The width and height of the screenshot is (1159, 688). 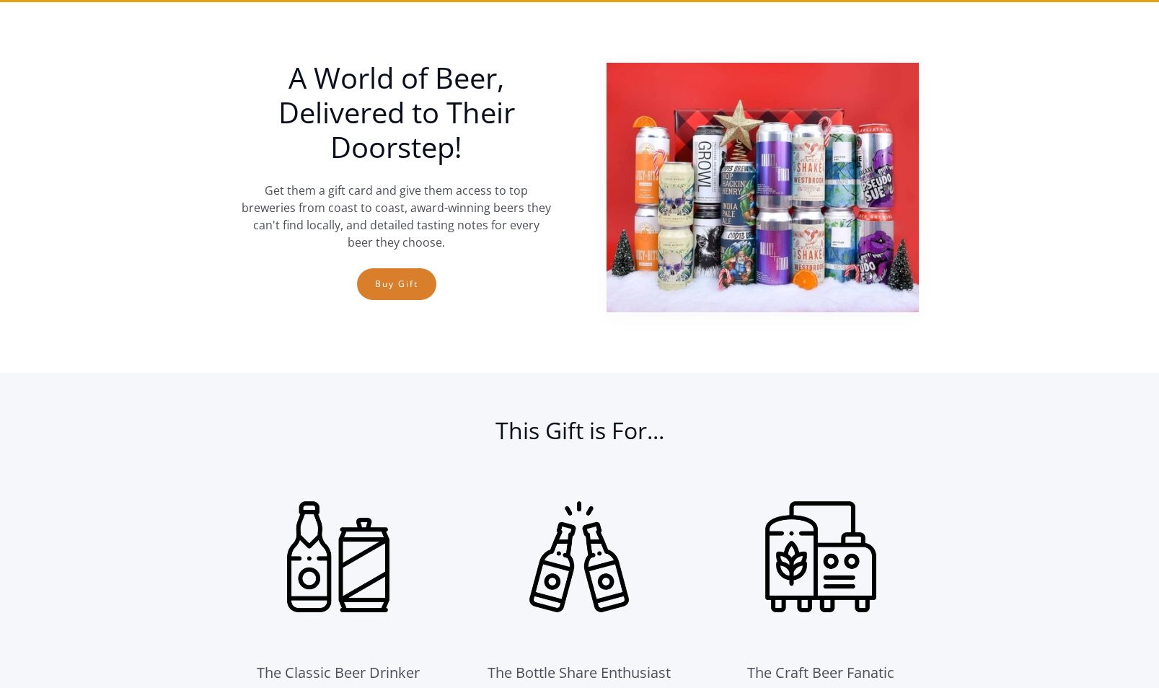 What do you see at coordinates (580, 438) in the screenshot?
I see `h2: This Gift is For...` at bounding box center [580, 438].